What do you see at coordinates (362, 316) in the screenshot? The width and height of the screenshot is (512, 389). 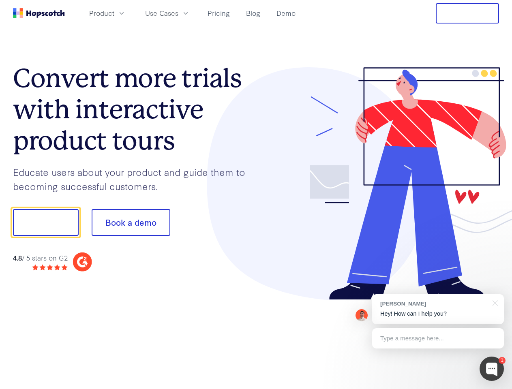 I see `img: Mark Spera` at bounding box center [362, 316].